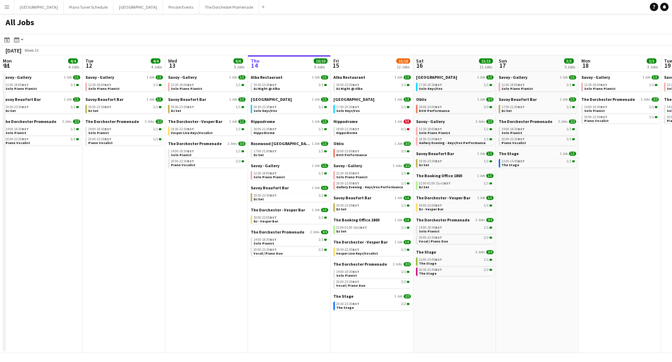 The width and height of the screenshot is (672, 362). I want to click on button: Private Events, so click(181, 7).